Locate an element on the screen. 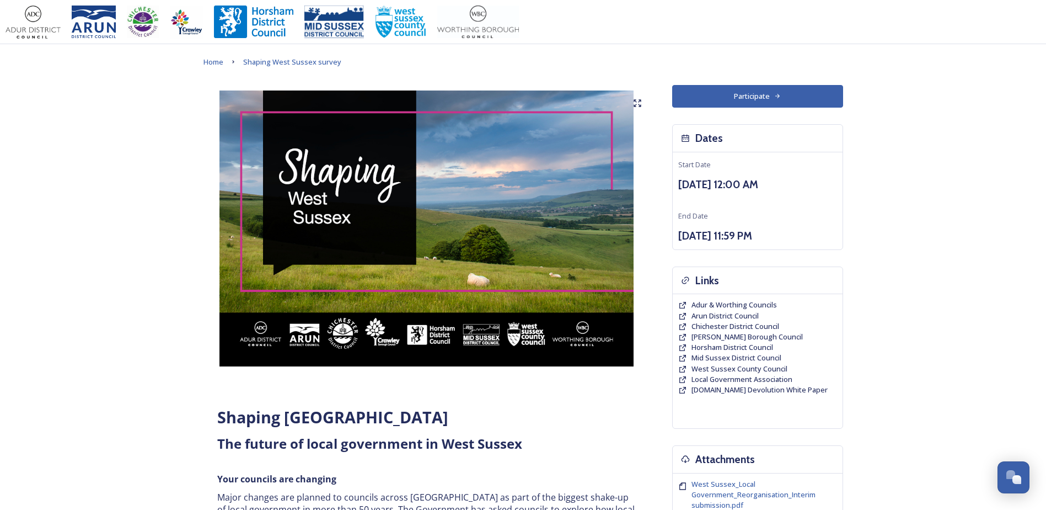  span: Arun District Council is located at coordinates (725, 316).